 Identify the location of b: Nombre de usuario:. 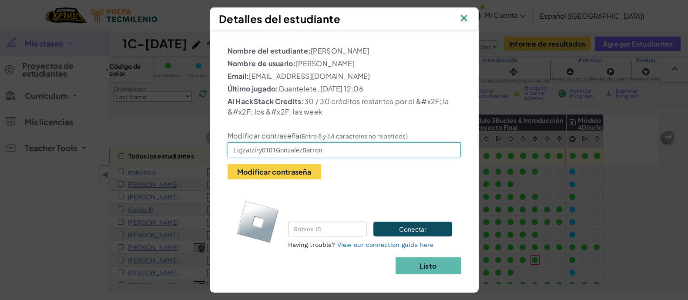
(261, 63).